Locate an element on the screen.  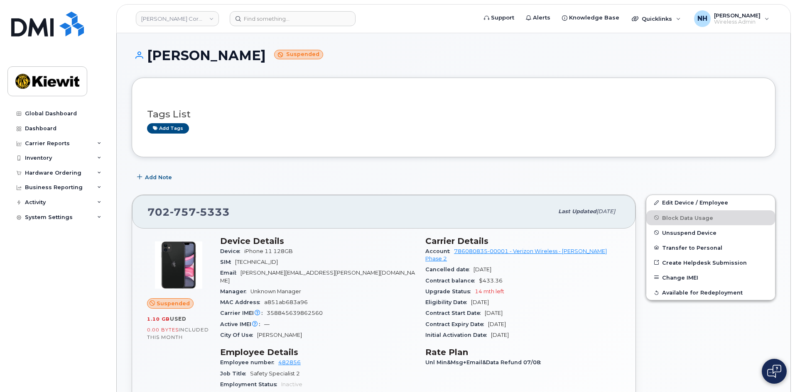
span: Contract balance is located at coordinates (452, 281).